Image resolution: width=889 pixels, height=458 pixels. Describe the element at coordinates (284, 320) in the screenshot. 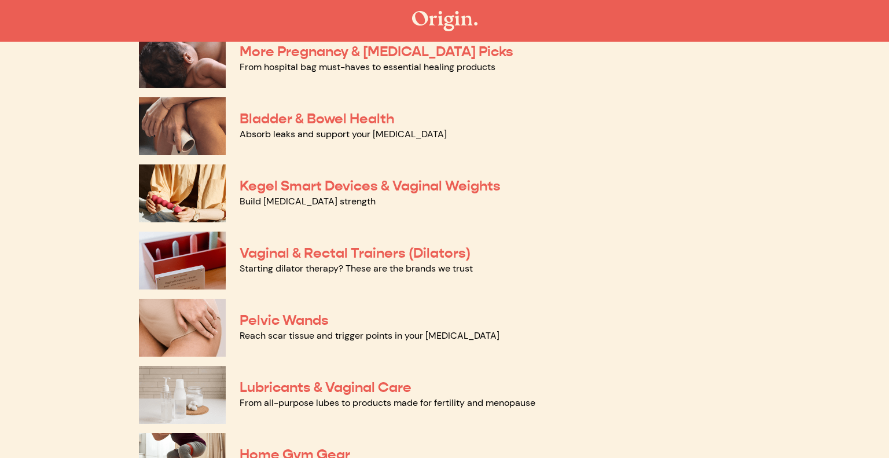

I see `a: Pelvic Wands` at that location.